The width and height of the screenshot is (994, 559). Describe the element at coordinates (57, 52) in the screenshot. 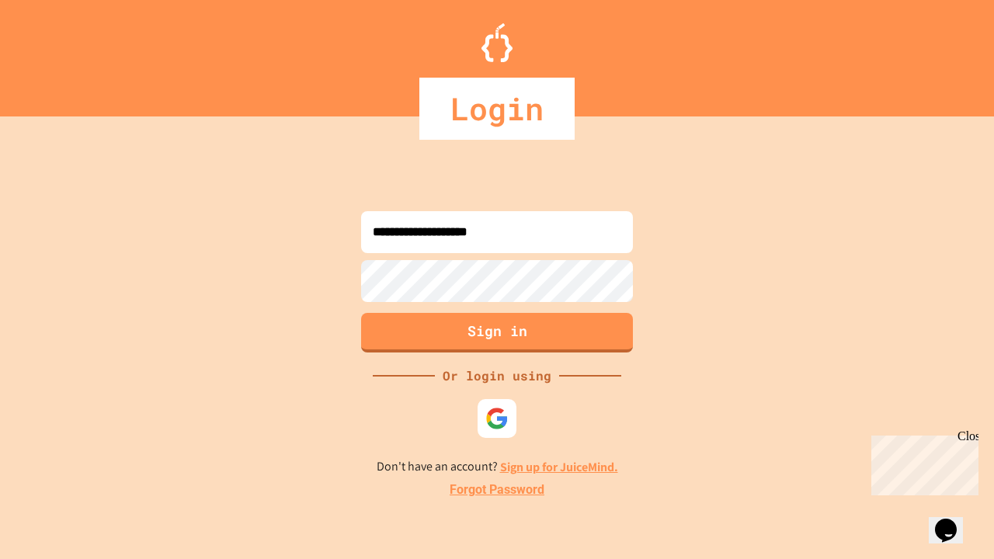

I see `div: Chat with us now!Close` at that location.